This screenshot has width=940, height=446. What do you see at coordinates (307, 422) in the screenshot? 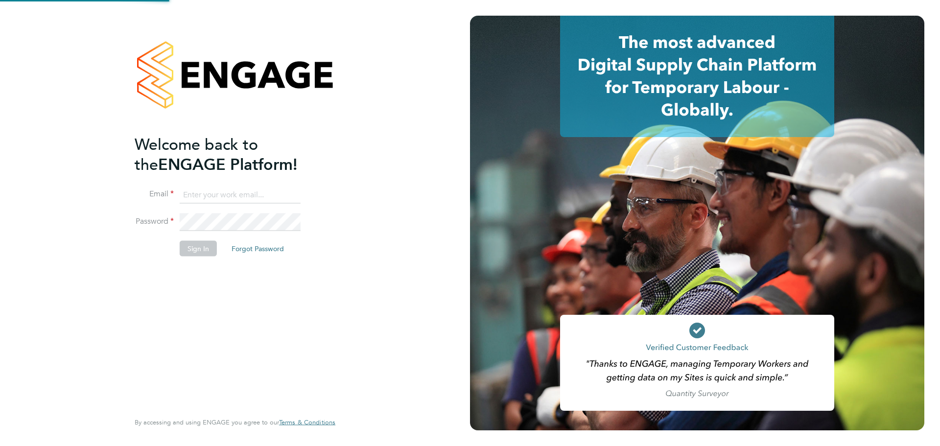
I see `span: Terms & Conditions` at bounding box center [307, 422].